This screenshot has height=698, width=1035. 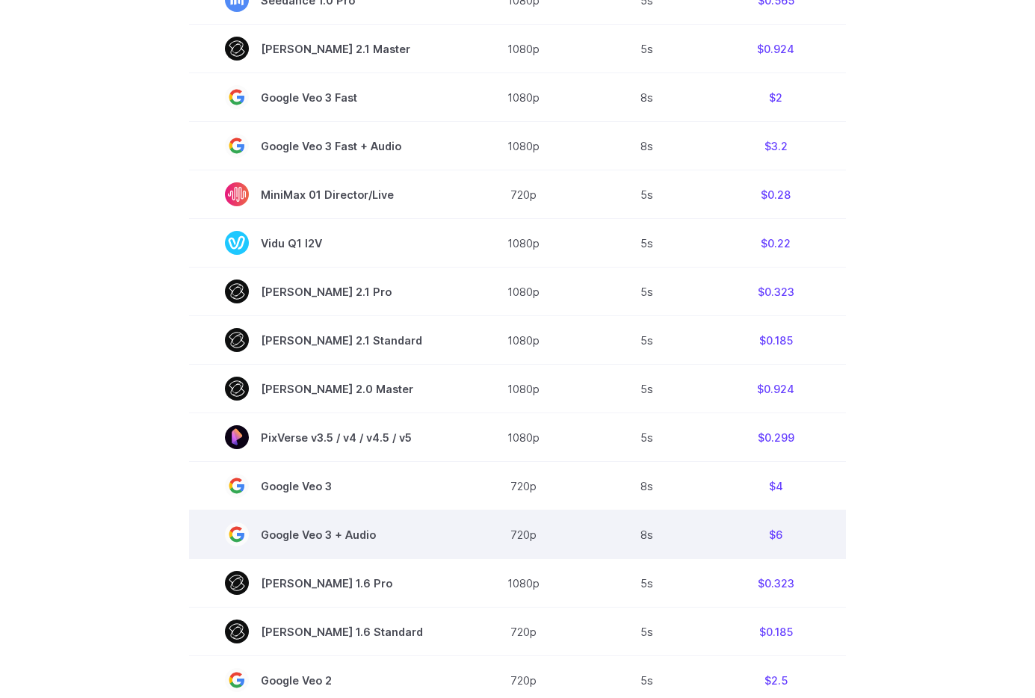 I want to click on span: PixVerse v3.5 / v4 / v4.5 / v5, so click(x=324, y=437).